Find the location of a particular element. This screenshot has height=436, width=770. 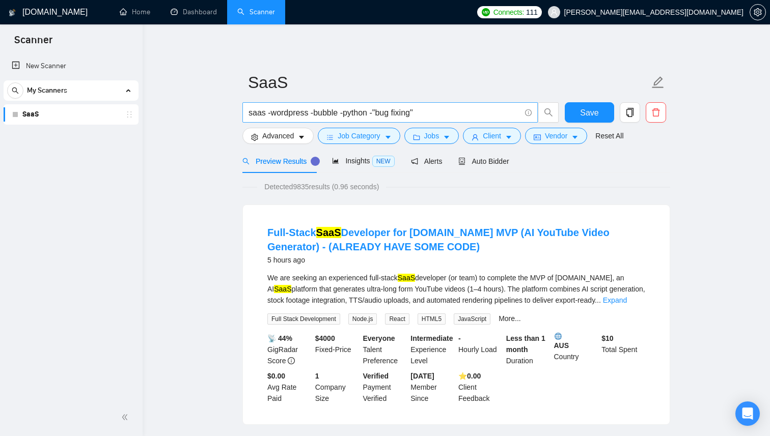

span: Scanner is located at coordinates (33, 43).